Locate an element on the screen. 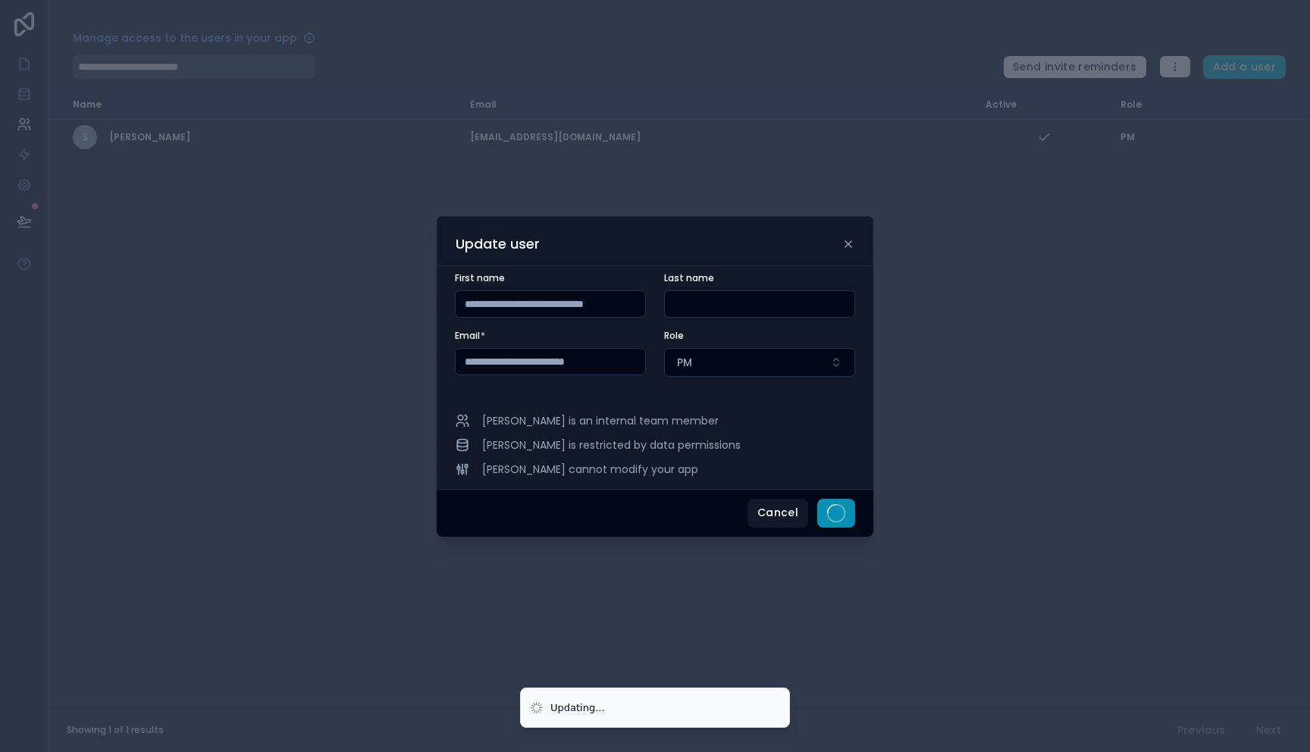  span: Last name is located at coordinates (689, 277).